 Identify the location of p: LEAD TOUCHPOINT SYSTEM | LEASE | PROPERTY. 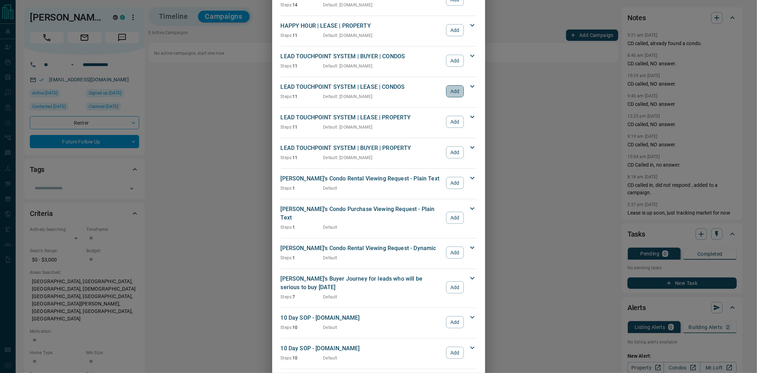
(362, 117).